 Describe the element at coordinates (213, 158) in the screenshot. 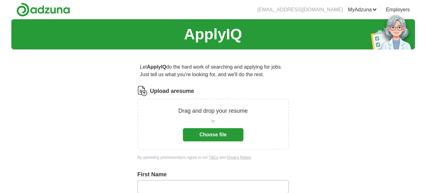

I see `div: By uploading your resume you agree to our and .` at that location.